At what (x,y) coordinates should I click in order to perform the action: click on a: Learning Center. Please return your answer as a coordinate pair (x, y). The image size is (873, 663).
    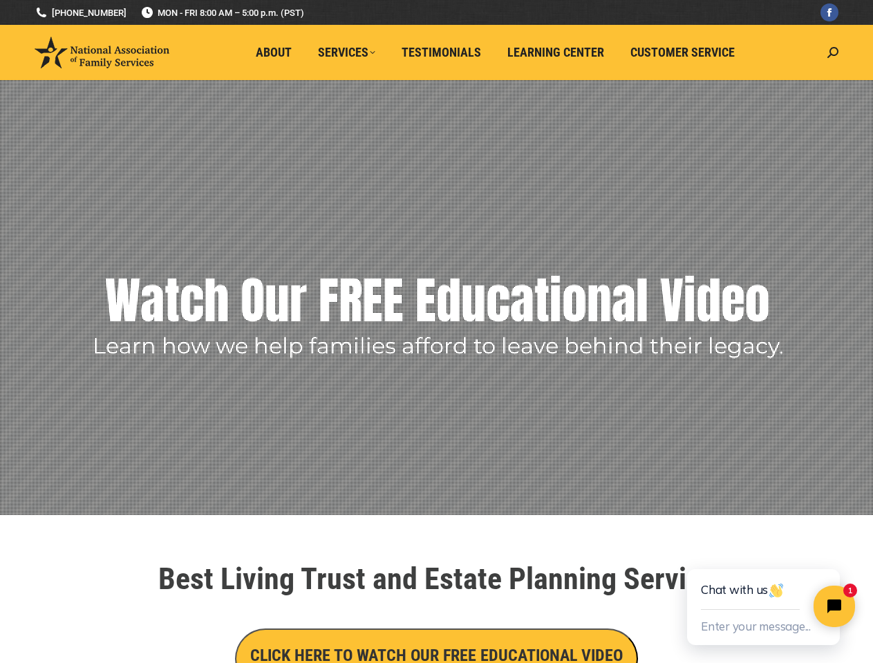
    Looking at the image, I should click on (555, 53).